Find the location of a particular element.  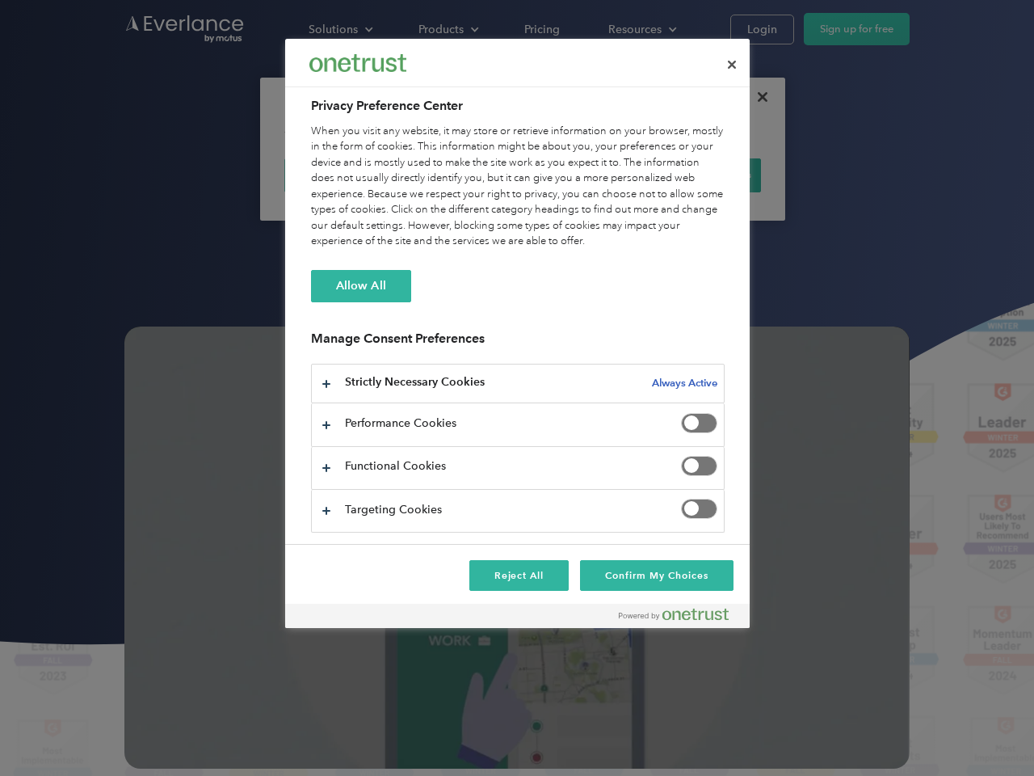

img: Powered by OneTrust Opens in a new Tab is located at coordinates (674, 614).